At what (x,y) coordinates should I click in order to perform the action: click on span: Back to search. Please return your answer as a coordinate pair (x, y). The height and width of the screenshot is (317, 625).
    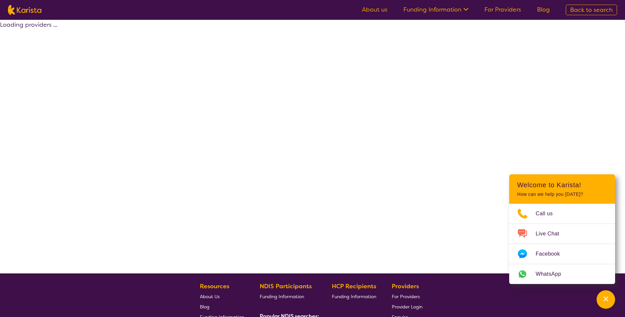
    Looking at the image, I should click on (591, 10).